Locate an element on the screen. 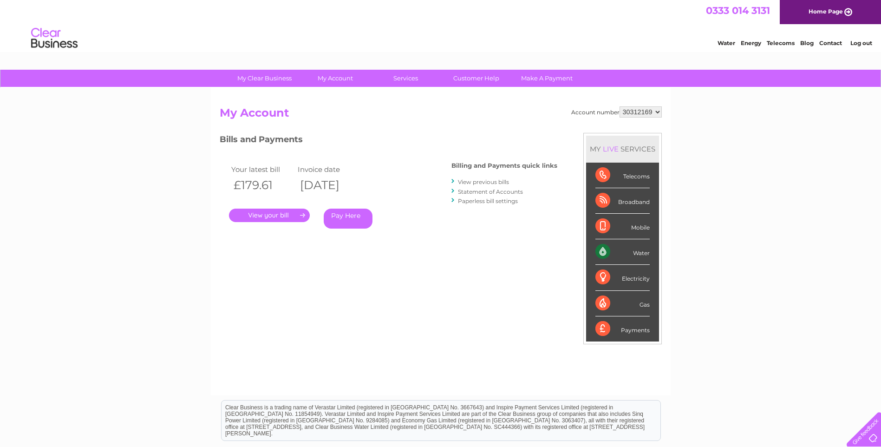 This screenshot has height=447, width=881. div: Broadband is located at coordinates (622, 201).